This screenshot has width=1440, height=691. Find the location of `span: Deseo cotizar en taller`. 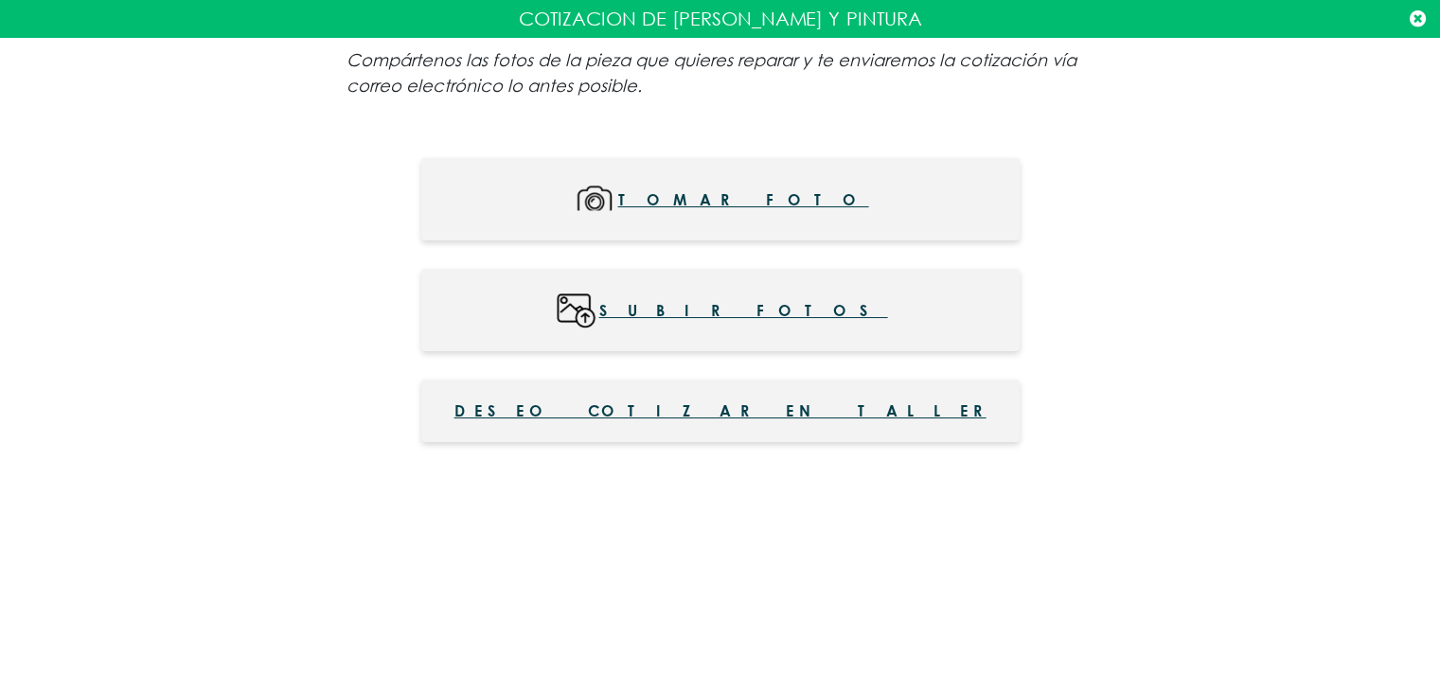

span: Deseo cotizar en taller is located at coordinates (720, 411).